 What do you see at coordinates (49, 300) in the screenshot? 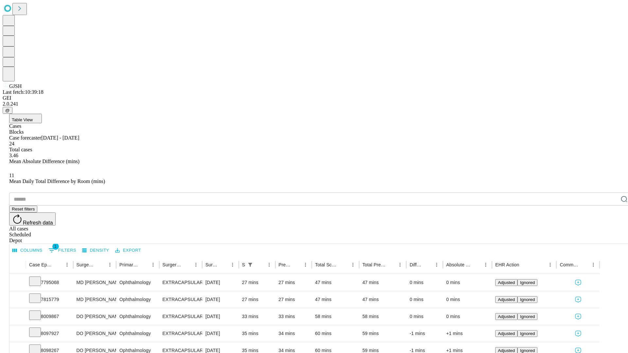
I see `div: 7815779` at bounding box center [49, 300].